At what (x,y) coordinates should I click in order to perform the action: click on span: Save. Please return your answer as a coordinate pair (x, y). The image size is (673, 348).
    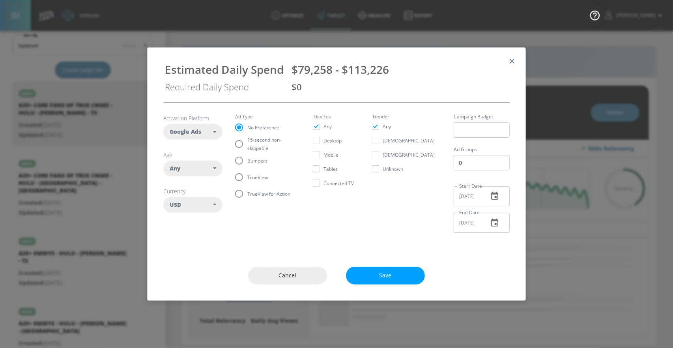
    Looking at the image, I should click on (386, 276).